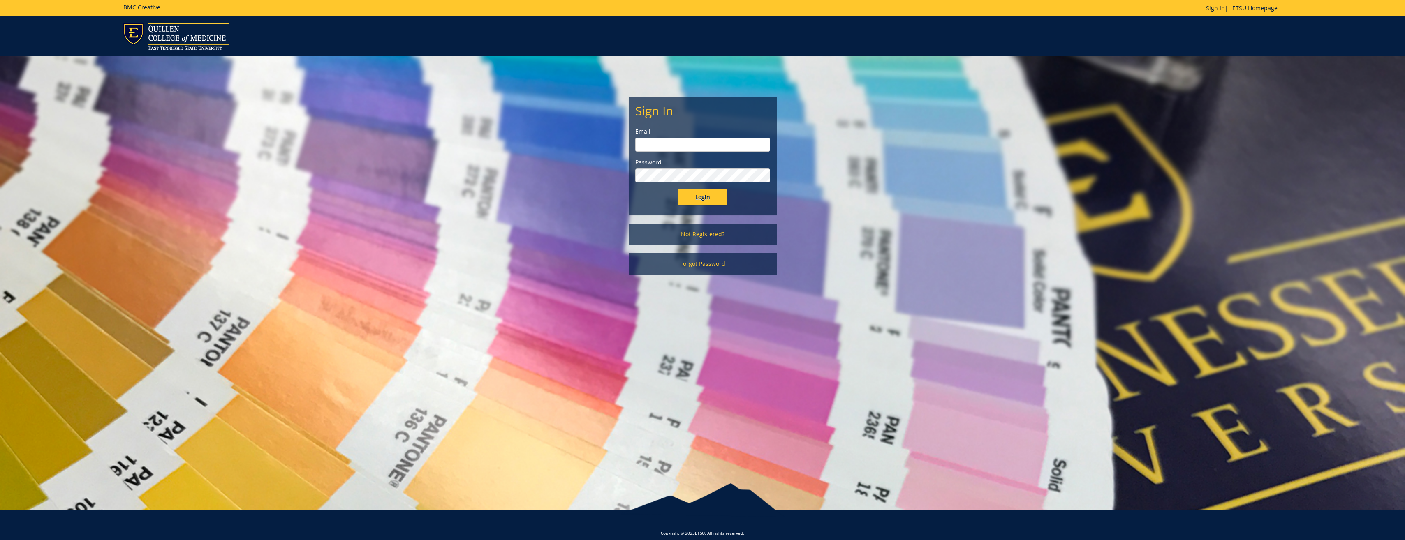 This screenshot has height=540, width=1405. What do you see at coordinates (703, 111) in the screenshot?
I see `h2: Sign In` at bounding box center [703, 111].